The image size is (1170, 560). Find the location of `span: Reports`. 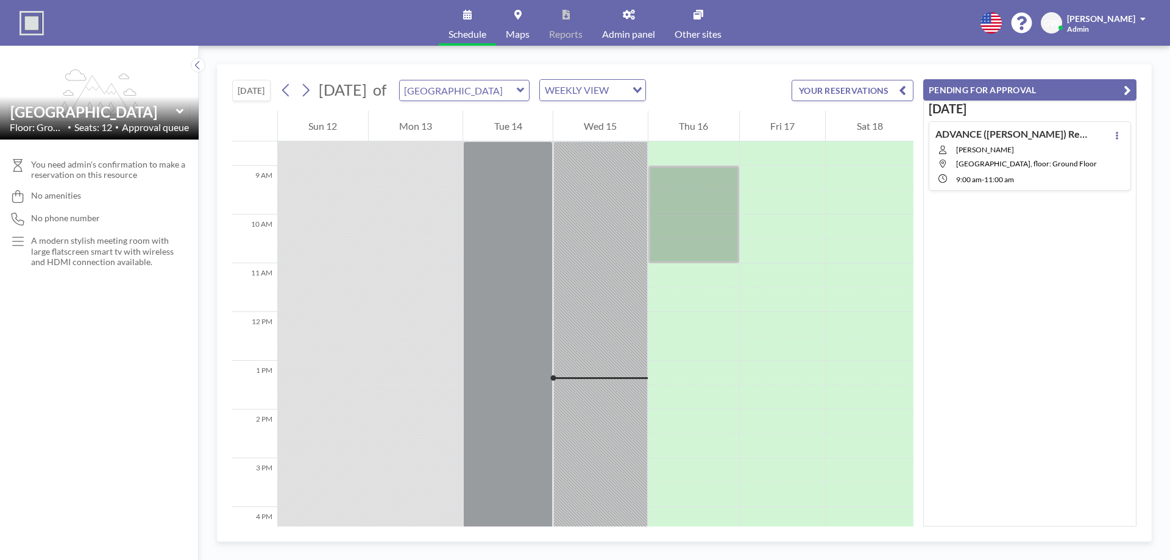

span: Reports is located at coordinates (565, 34).